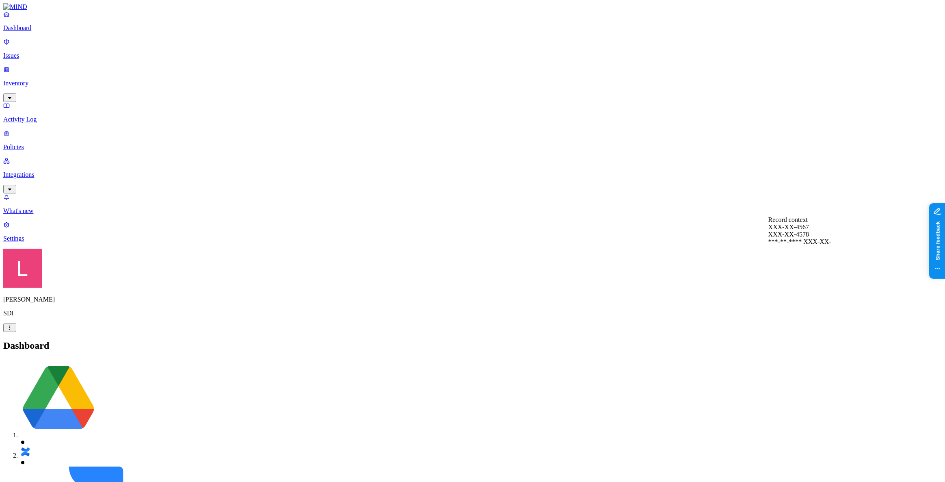  What do you see at coordinates (472, 175) in the screenshot?
I see `p: Integrations` at bounding box center [472, 175].